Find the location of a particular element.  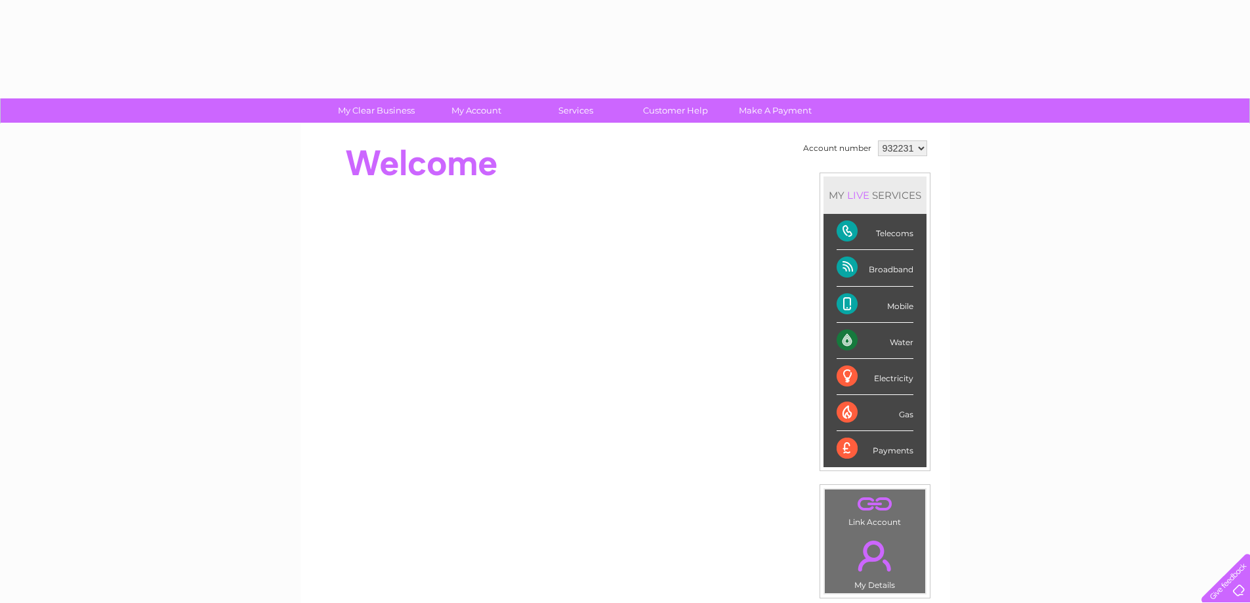

div: LIVE is located at coordinates (858, 195).